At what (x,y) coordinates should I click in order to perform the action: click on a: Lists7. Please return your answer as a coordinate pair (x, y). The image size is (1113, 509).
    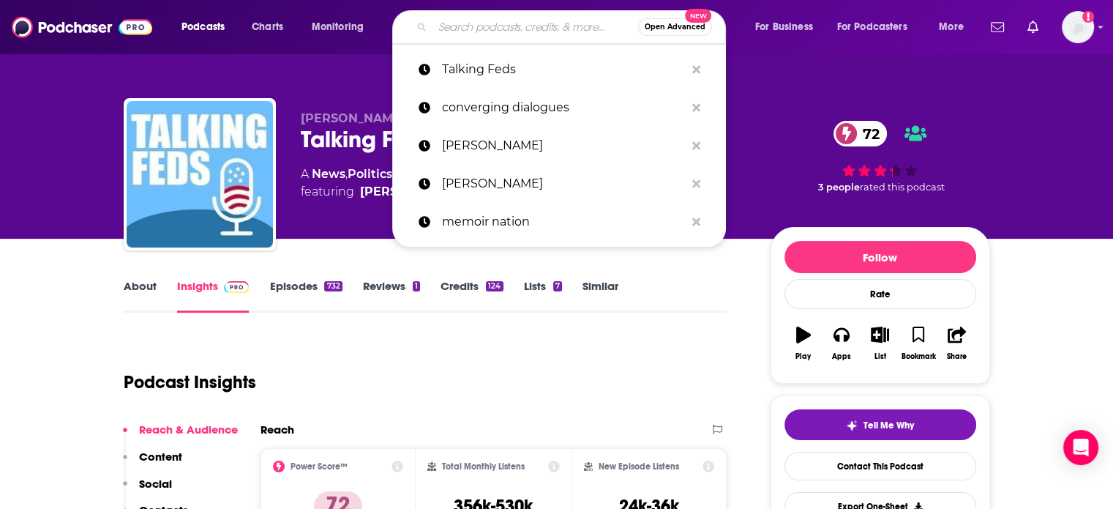
    Looking at the image, I should click on (543, 296).